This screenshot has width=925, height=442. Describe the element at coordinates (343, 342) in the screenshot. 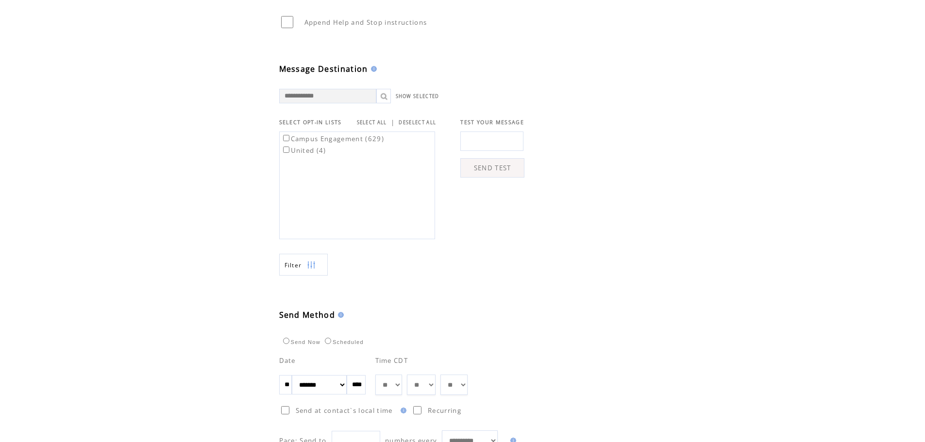

I see `label: Scheduled` at that location.